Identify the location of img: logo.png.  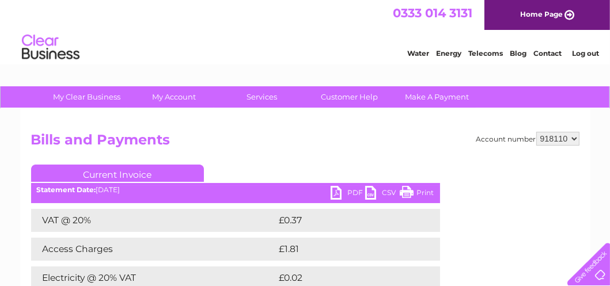
(51, 47).